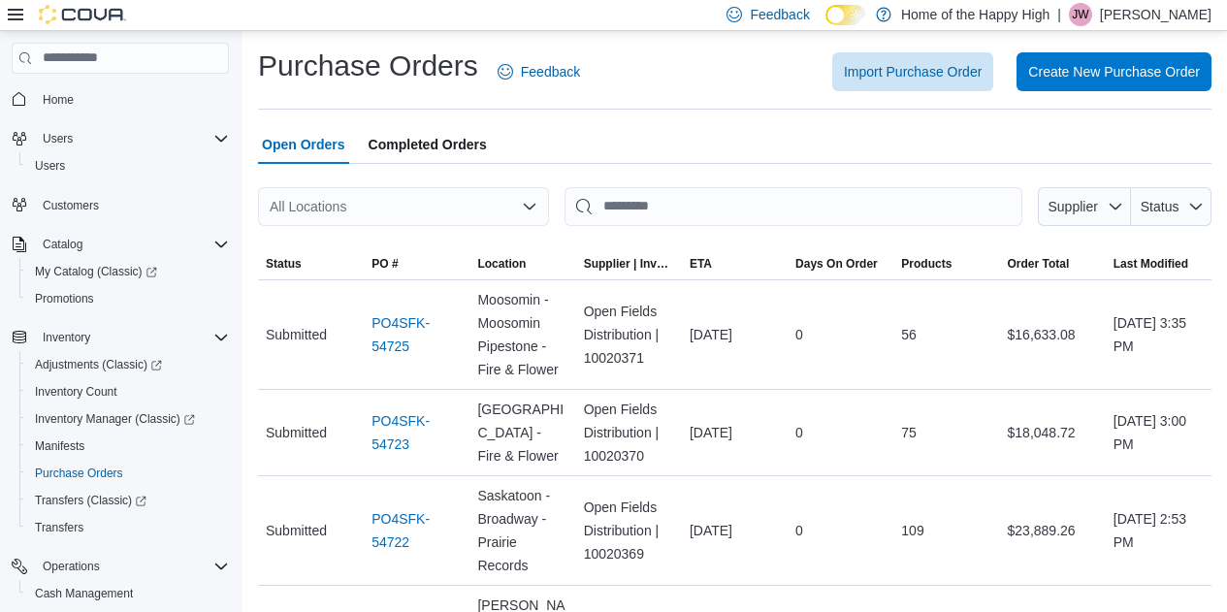  Describe the element at coordinates (1081, 15) in the screenshot. I see `div: Jacob Williams` at that location.